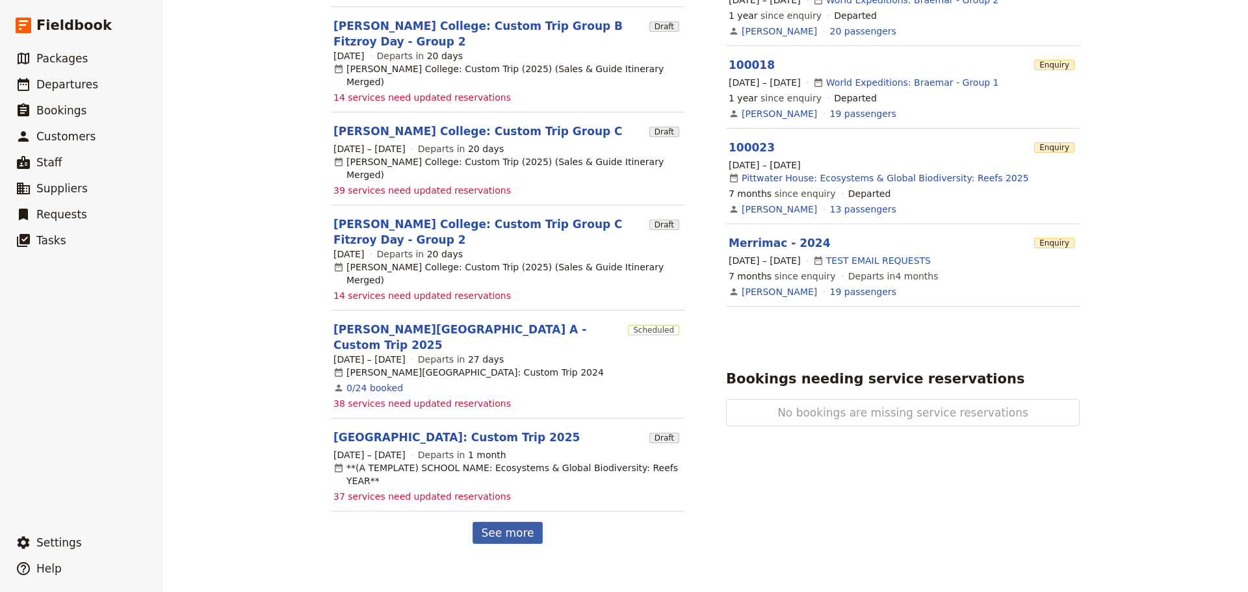 The image size is (1248, 592). What do you see at coordinates (374, 388) in the screenshot?
I see `a: View the bookings for this departure` at bounding box center [374, 388].